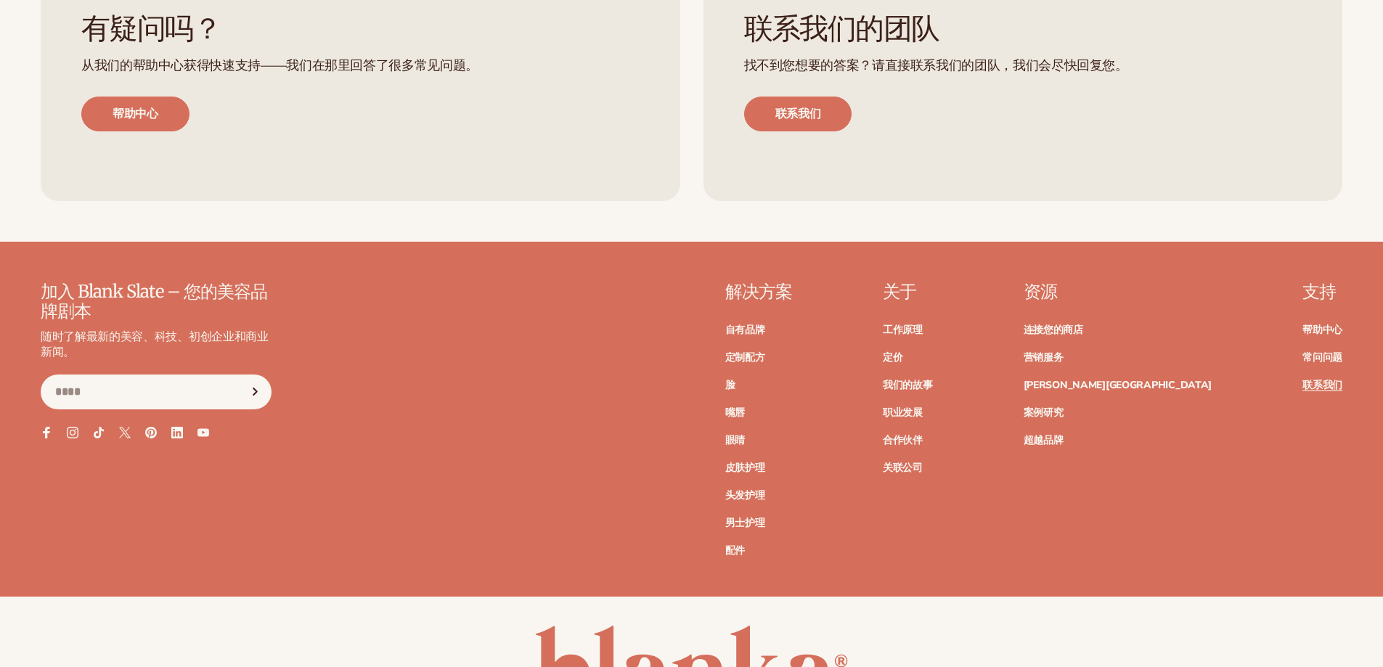 This screenshot has height=667, width=1383. Describe the element at coordinates (1043, 413) in the screenshot. I see `a: 案例研究` at that location.